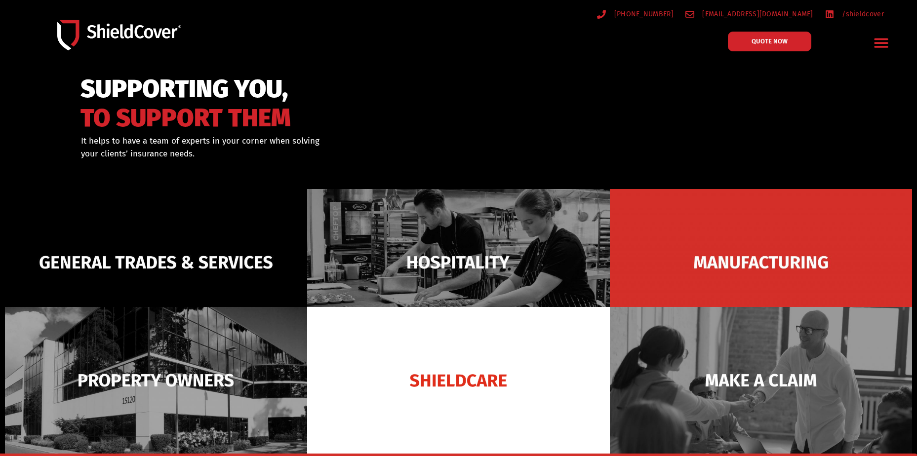 Image resolution: width=917 pixels, height=456 pixels. I want to click on p: your clients’ insurance needs., so click(295, 154).